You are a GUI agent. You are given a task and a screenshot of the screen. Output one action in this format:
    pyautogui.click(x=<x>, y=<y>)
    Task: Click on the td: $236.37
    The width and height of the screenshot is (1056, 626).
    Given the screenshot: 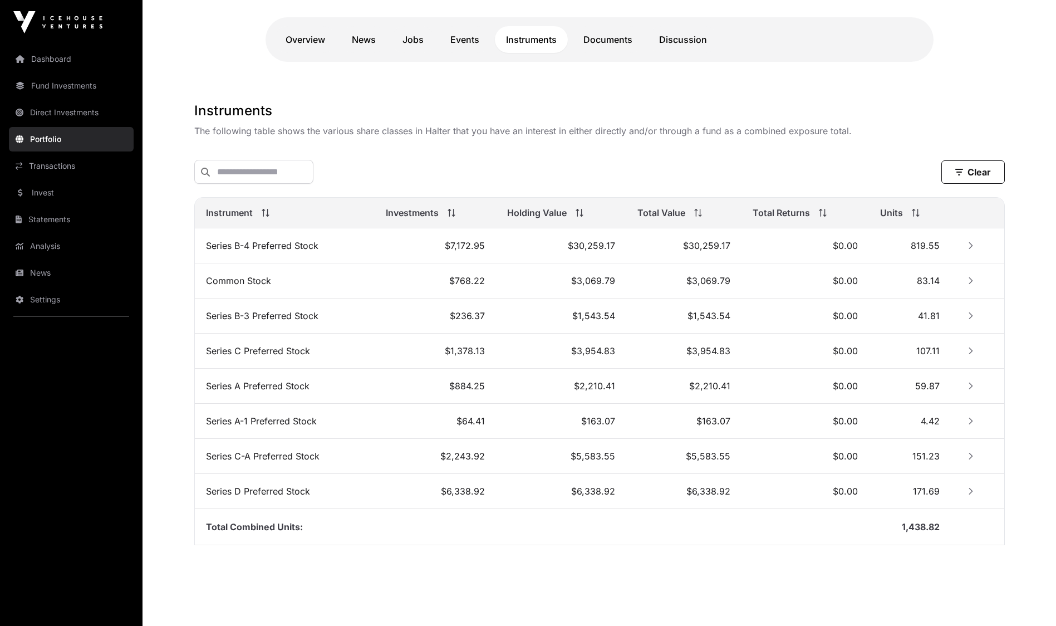 What is the action you would take?
    pyautogui.click(x=435, y=316)
    